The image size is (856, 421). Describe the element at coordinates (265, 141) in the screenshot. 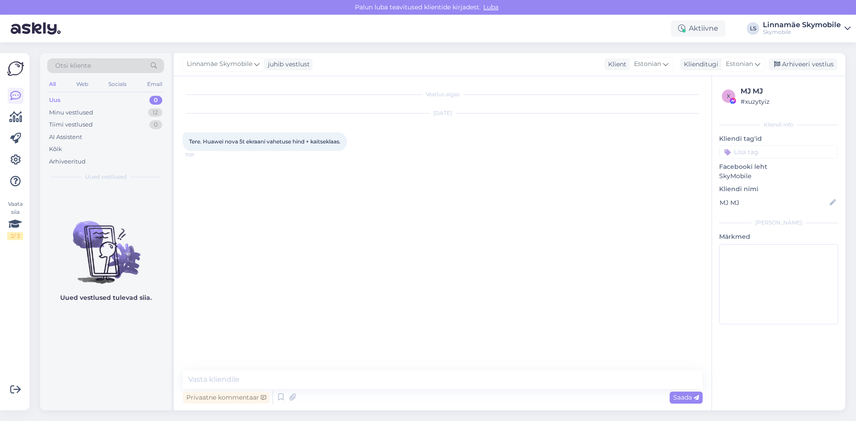

I see `span: Tere. Huawei nova 5t ekraani vahetuse hind + kaitseklaas.` at that location.